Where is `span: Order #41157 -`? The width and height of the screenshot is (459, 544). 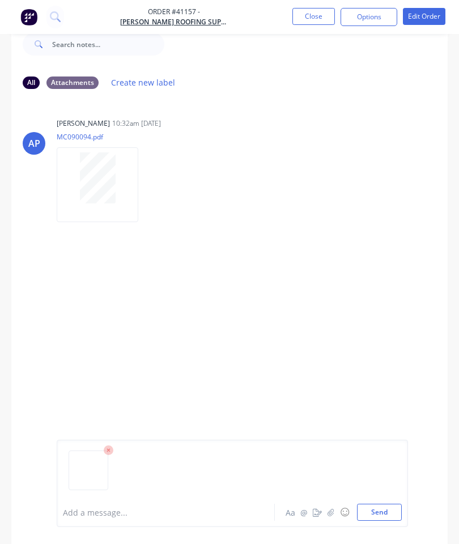
span: Order #41157 - is located at coordinates (174, 12).